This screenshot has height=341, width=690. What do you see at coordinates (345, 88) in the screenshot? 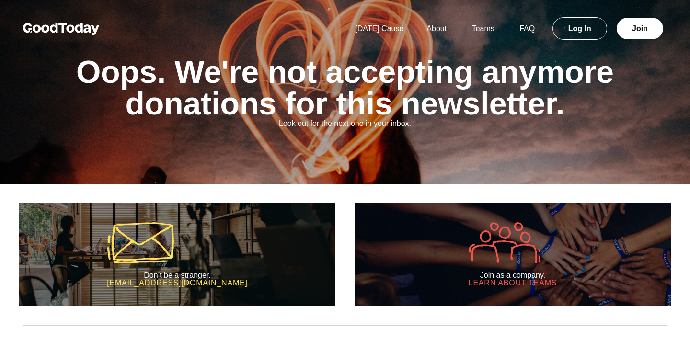
I see `h1: Oops. We're not accepting anymore donations for this newsletter.` at bounding box center [345, 88].